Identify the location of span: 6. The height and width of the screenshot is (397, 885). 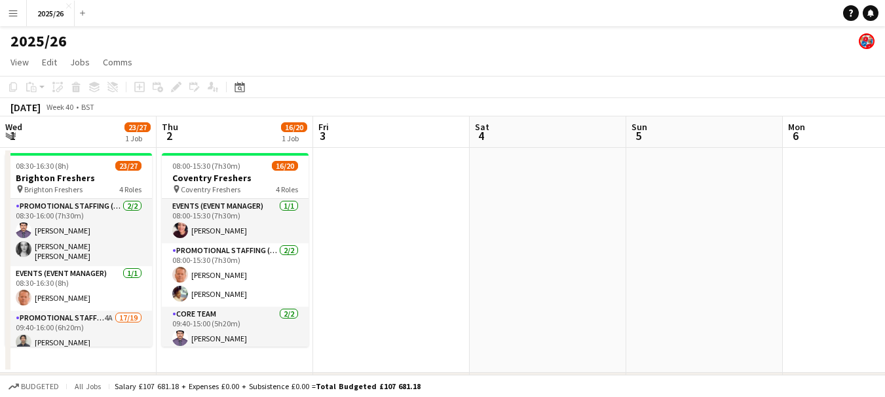
(795, 136).